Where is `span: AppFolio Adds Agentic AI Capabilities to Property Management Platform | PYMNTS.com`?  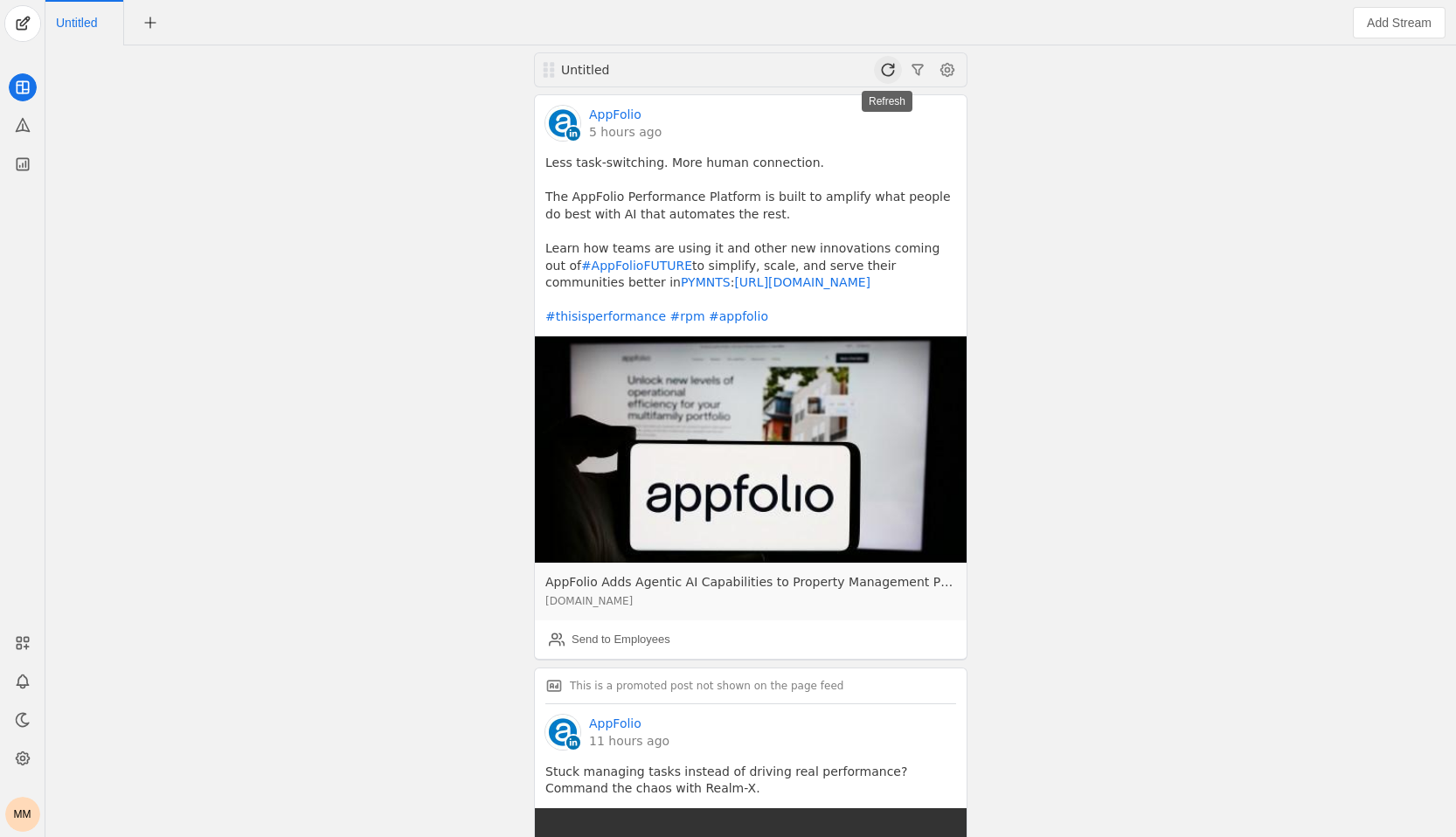 span: AppFolio Adds Agentic AI Capabilities to Property Management Platform | PYMNTS.com is located at coordinates (751, 582).